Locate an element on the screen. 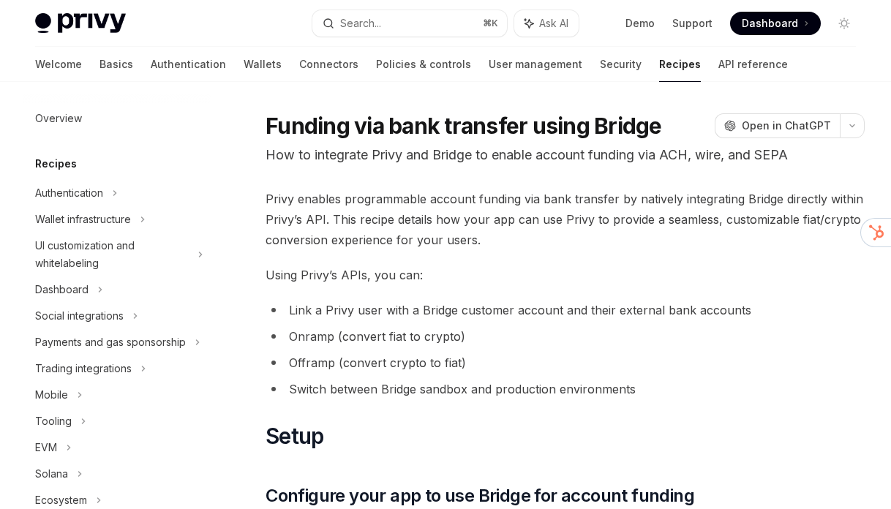 This screenshot has width=891, height=509. span: Dashboard is located at coordinates (769, 23).